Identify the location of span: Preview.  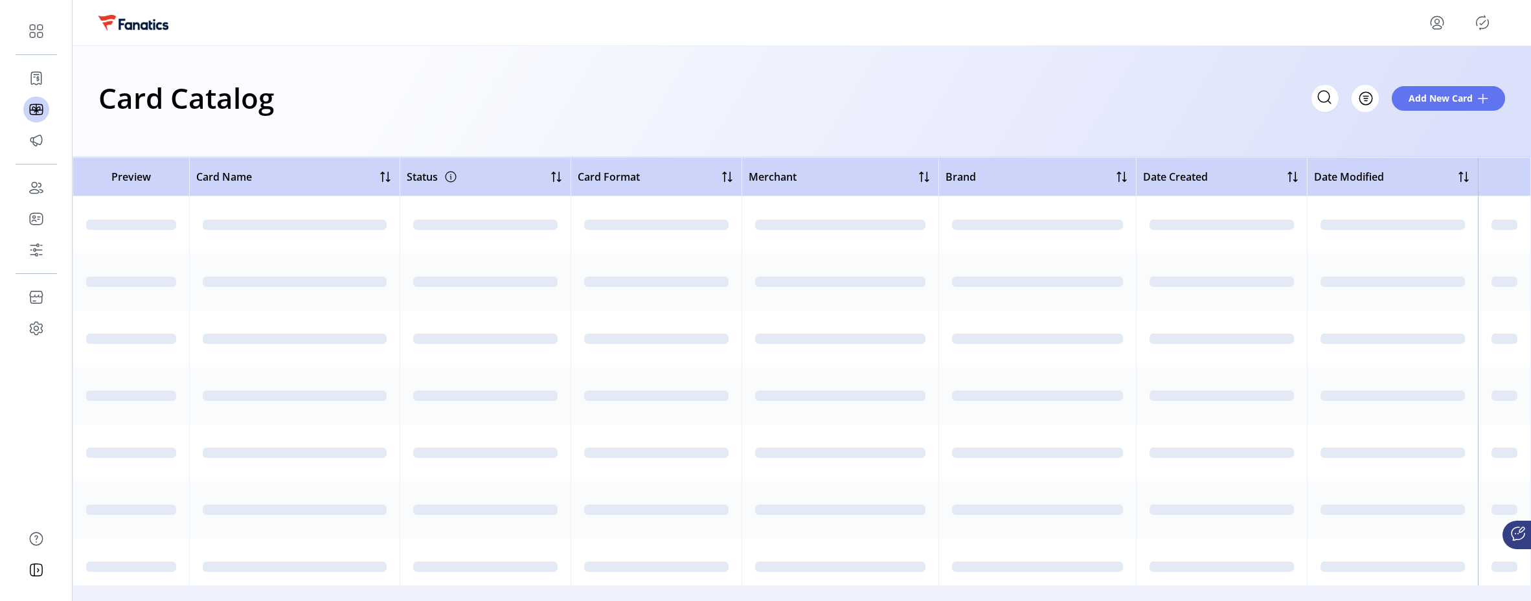
(131, 177).